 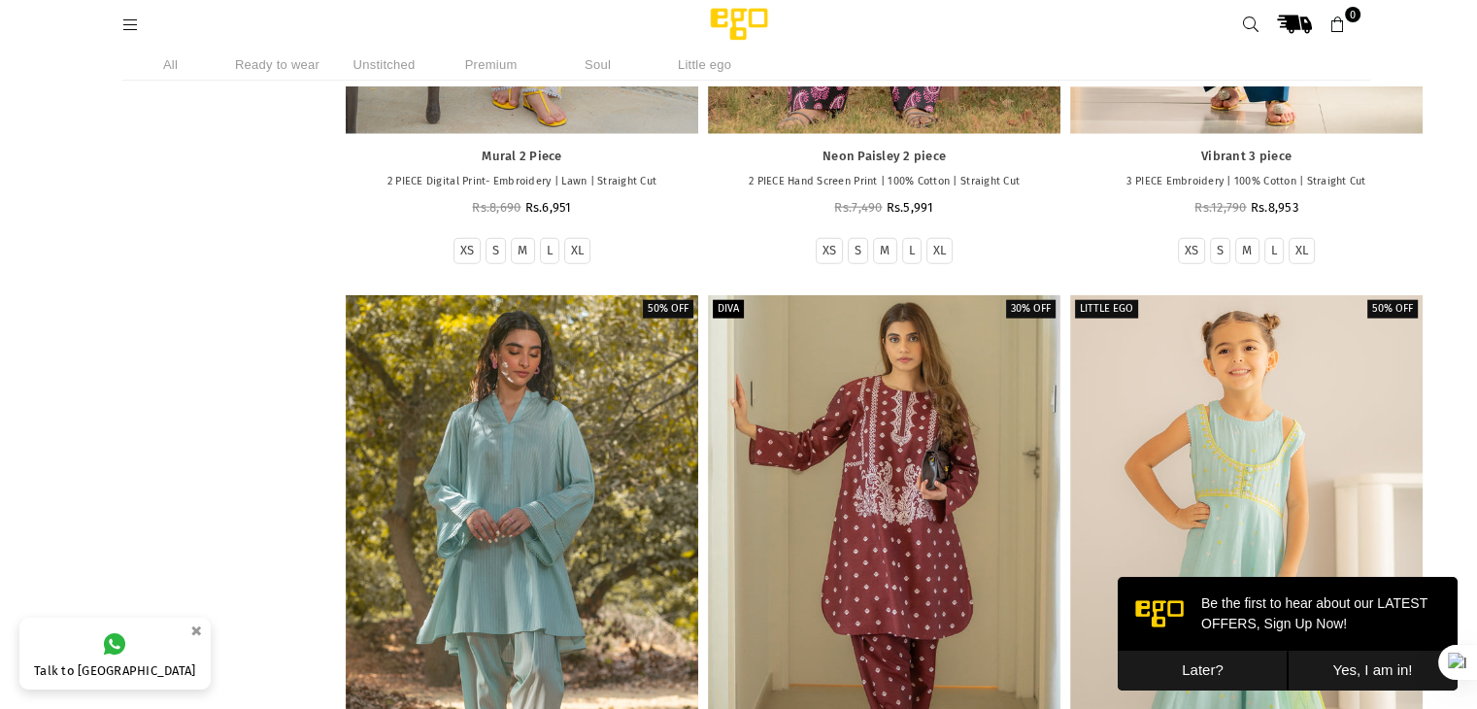 I want to click on p: 3 PIECE Embroidery | 100% Cotton | Straight Cut, so click(x=1245, y=182).